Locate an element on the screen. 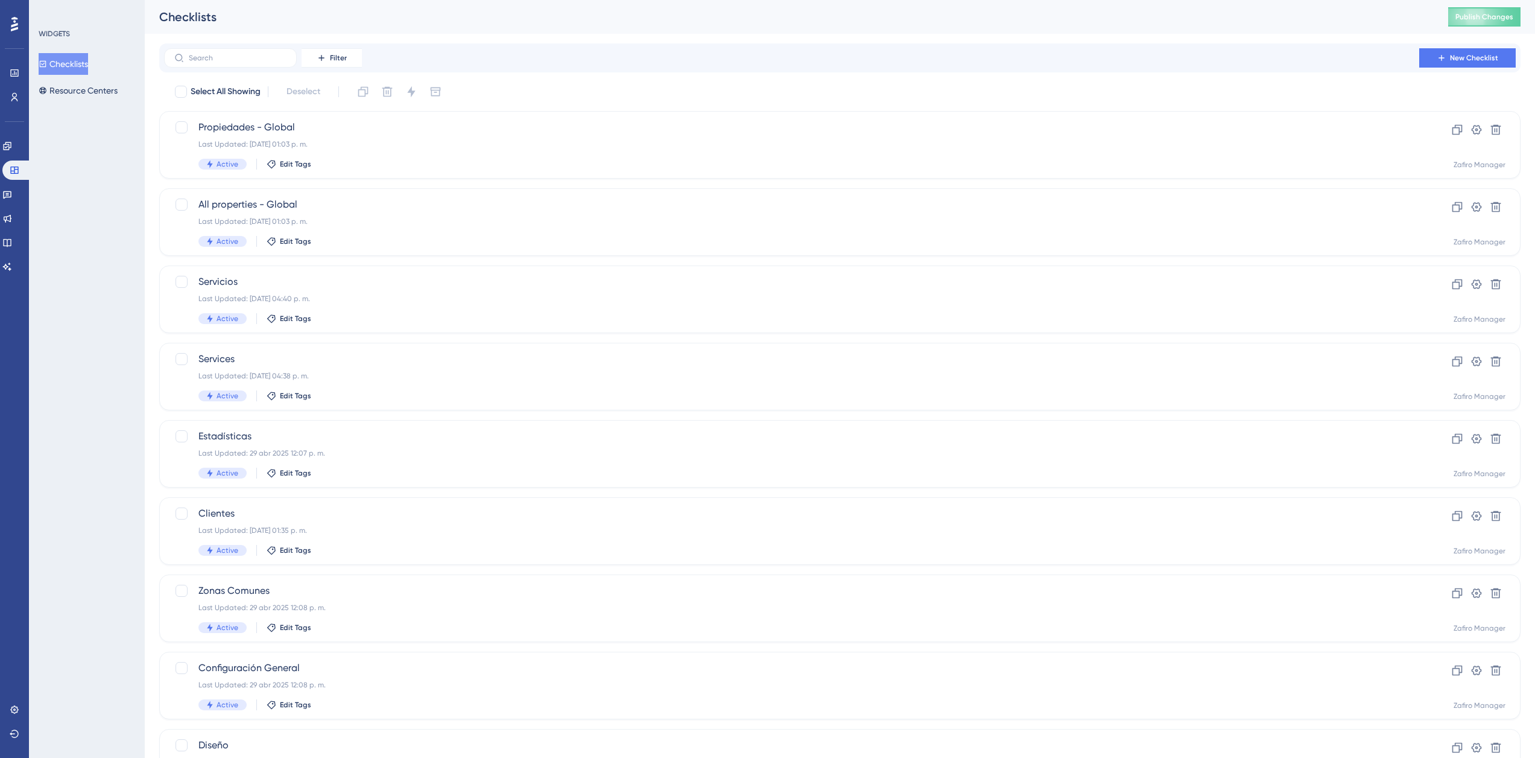  button: Filter is located at coordinates (332, 58).